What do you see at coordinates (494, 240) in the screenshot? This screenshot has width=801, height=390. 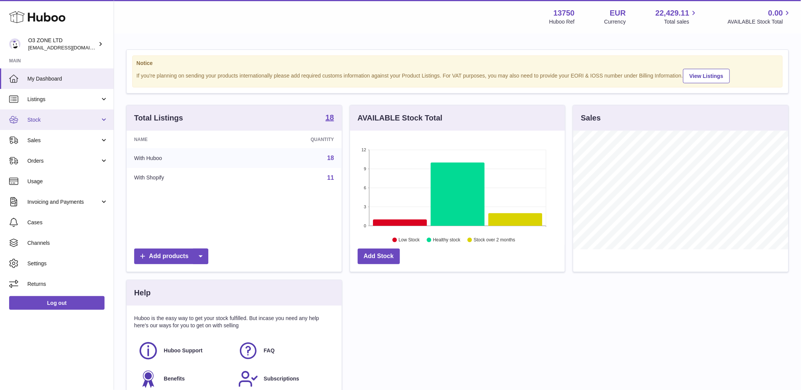 I see `text: Stock over 2 months` at bounding box center [494, 240].